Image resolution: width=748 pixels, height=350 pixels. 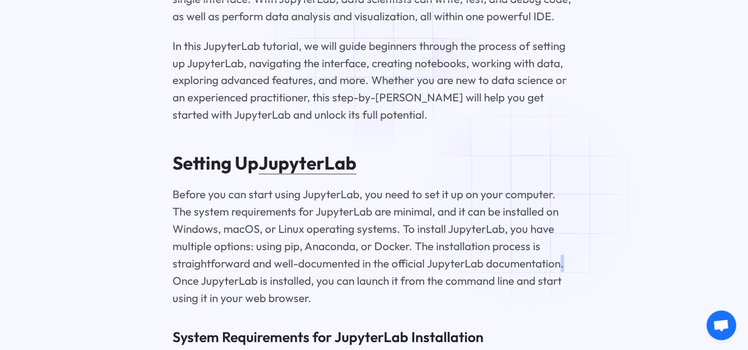 I want to click on div: Open chat, so click(x=721, y=325).